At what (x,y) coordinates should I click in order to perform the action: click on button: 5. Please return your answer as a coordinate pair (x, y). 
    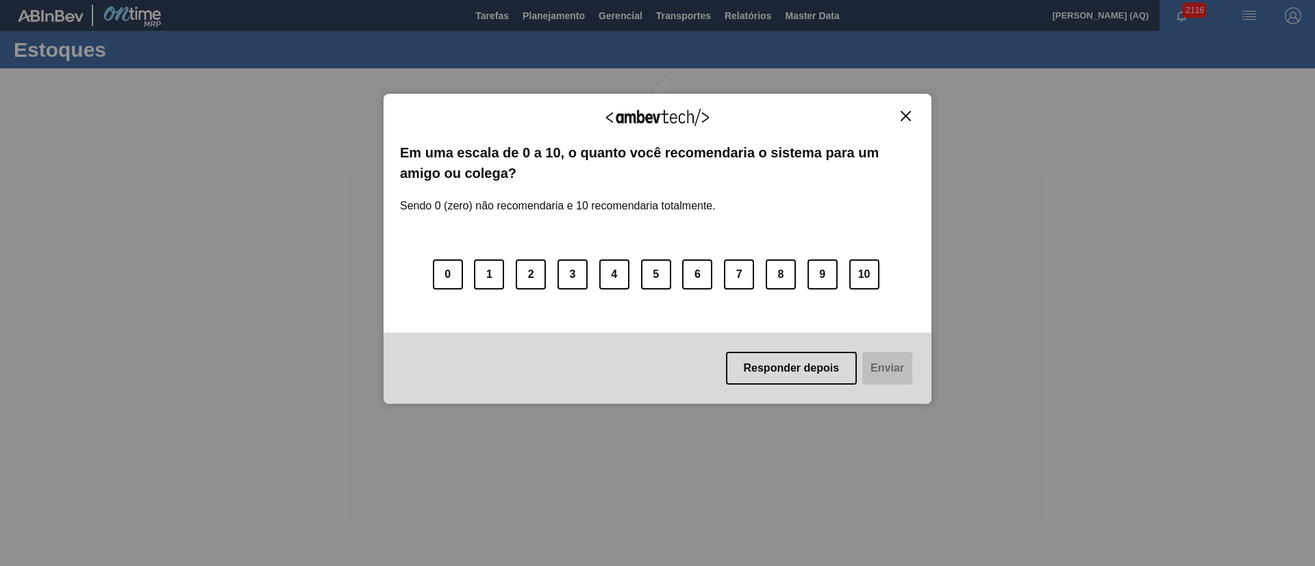
    Looking at the image, I should click on (656, 275).